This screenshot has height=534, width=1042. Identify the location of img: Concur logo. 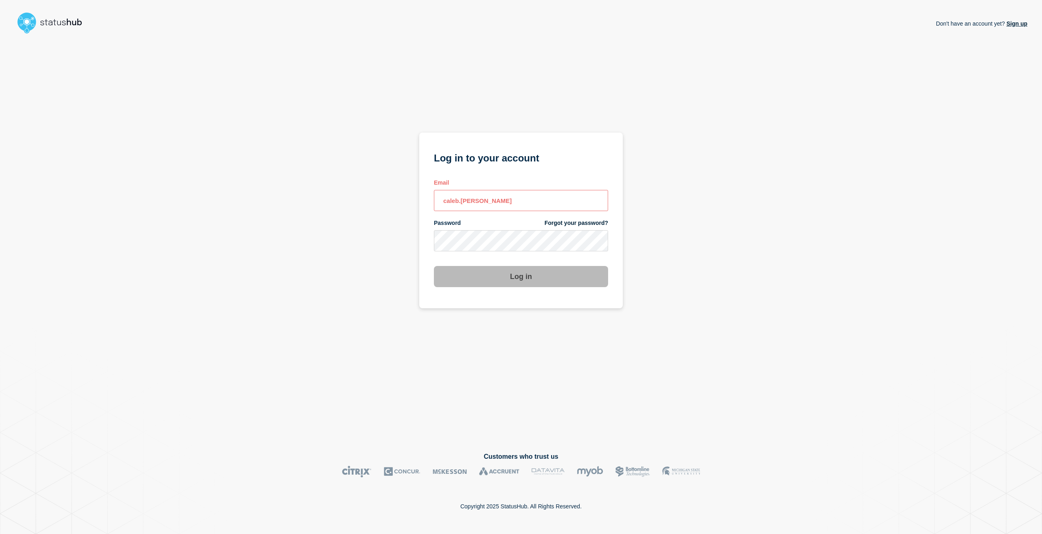
(402, 472).